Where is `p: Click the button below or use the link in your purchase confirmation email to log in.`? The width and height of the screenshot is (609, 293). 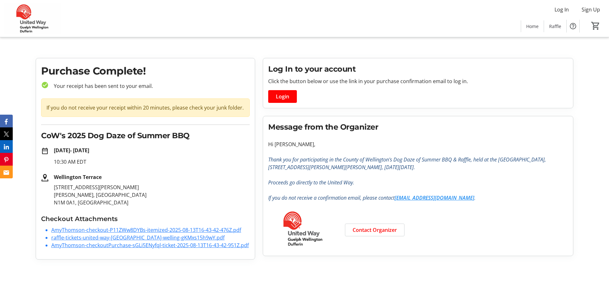 p: Click the button below or use the link in your purchase confirmation email to log in. is located at coordinates (418, 81).